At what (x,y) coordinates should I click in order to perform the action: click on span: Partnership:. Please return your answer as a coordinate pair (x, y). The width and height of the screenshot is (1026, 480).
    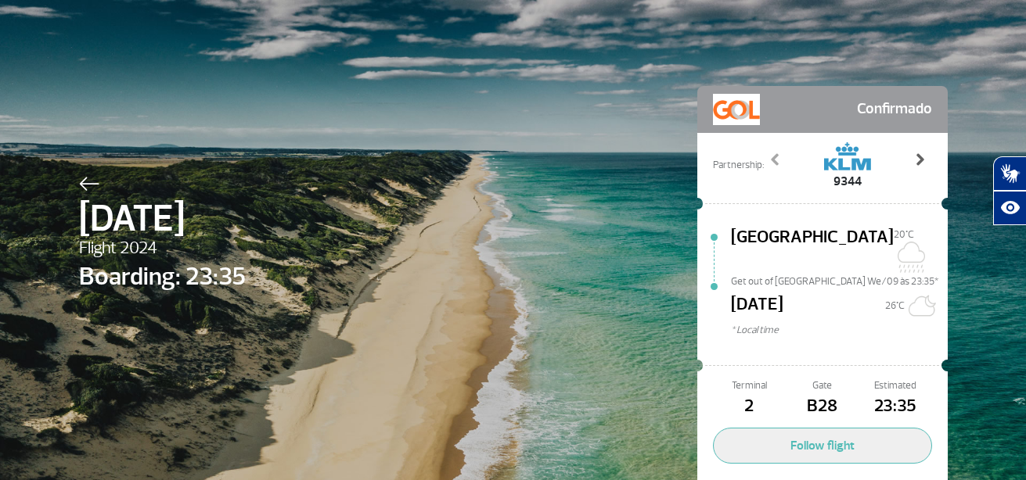
    Looking at the image, I should click on (738, 165).